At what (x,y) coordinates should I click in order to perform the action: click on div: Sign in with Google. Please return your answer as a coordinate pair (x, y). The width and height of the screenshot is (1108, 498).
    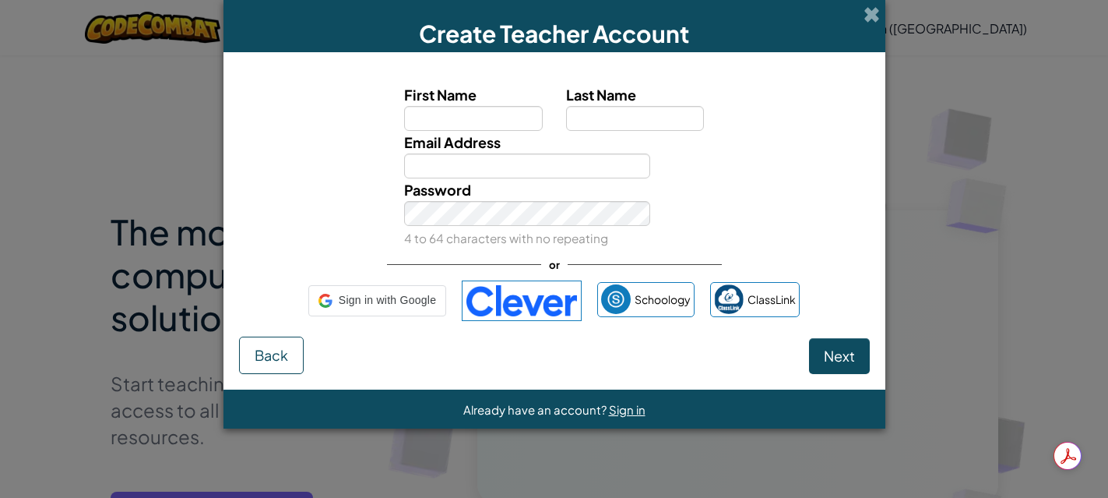
    Looking at the image, I should click on (377, 301).